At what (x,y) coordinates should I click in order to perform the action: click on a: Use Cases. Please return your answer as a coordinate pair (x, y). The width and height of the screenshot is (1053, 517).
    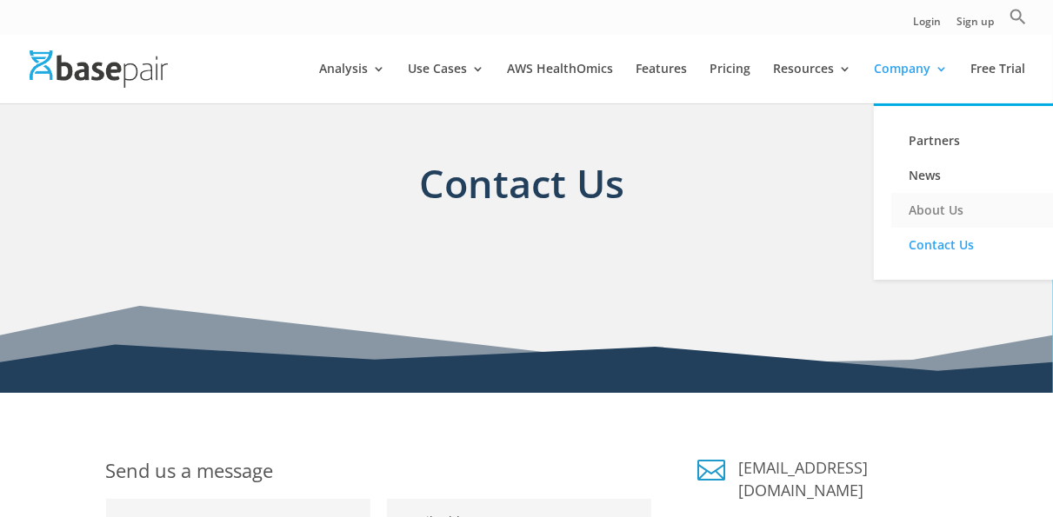
    Looking at the image, I should click on (446, 83).